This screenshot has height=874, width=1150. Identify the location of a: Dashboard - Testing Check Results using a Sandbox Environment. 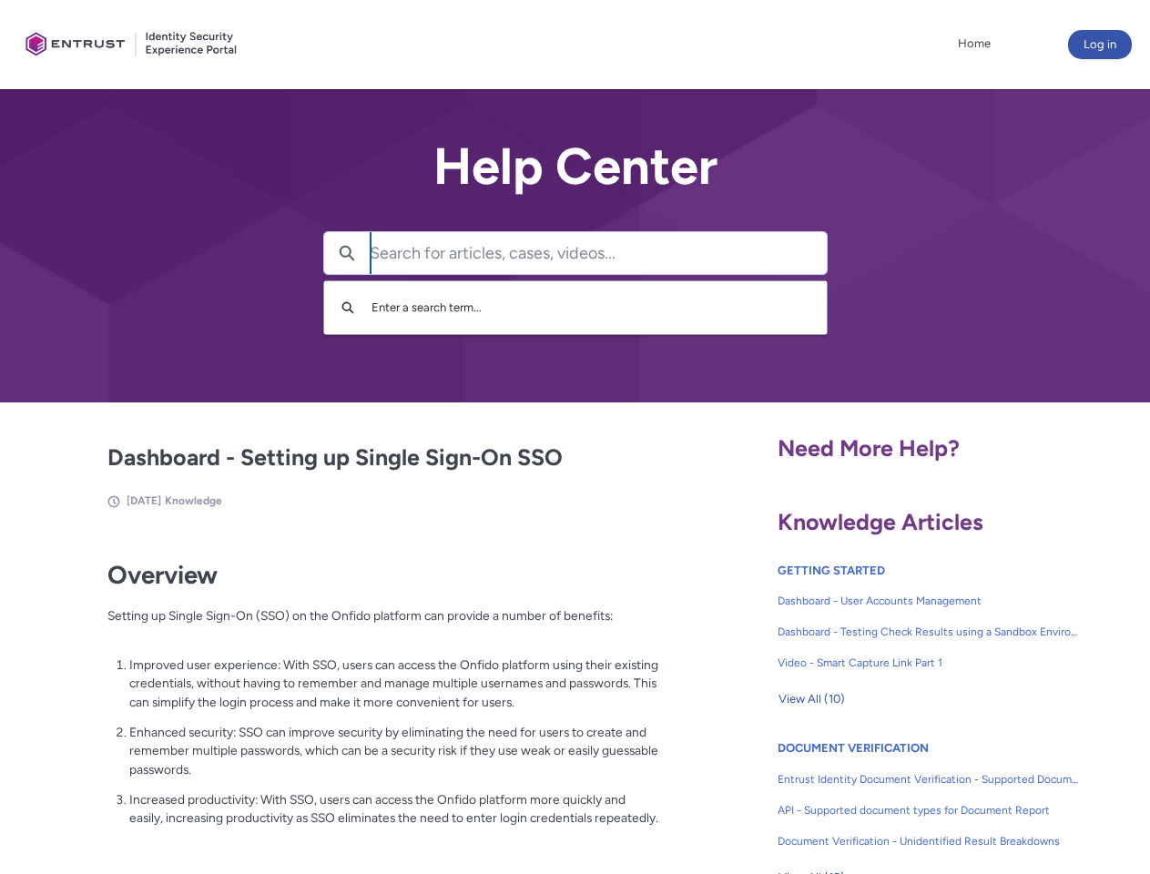
(929, 632).